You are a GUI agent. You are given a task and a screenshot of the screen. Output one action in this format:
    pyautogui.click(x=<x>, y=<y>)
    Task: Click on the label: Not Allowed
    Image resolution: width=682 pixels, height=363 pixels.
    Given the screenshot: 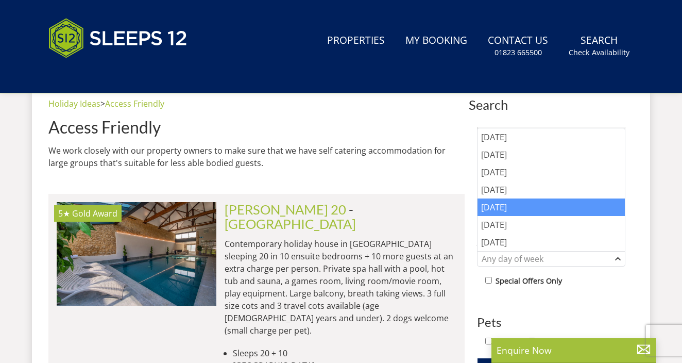 What is the action you would take?
    pyautogui.click(x=560, y=342)
    